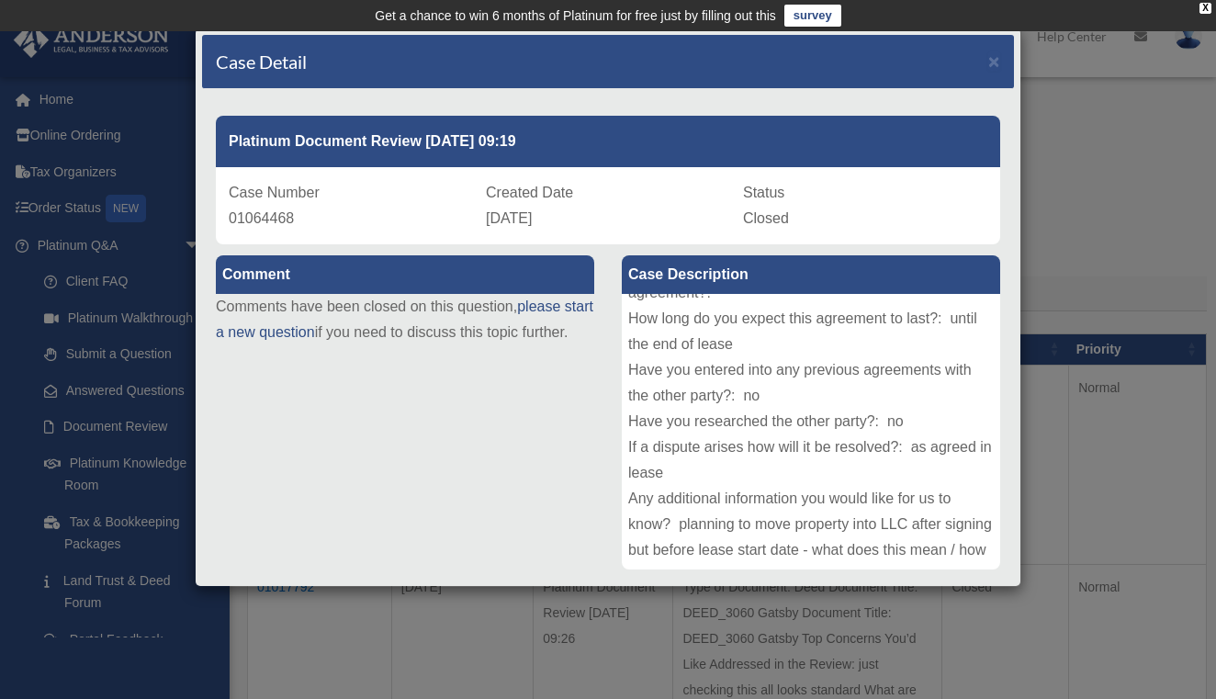 Image resolution: width=1216 pixels, height=699 pixels. What do you see at coordinates (1205, 8) in the screenshot?
I see `div: close` at bounding box center [1205, 8].